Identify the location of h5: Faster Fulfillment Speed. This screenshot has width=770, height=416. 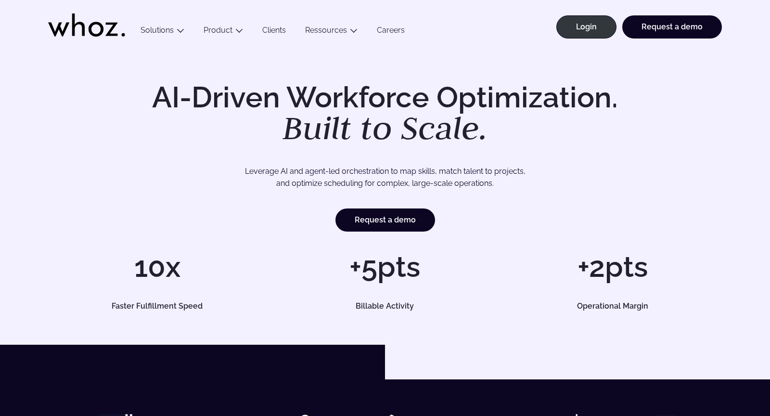
(157, 306).